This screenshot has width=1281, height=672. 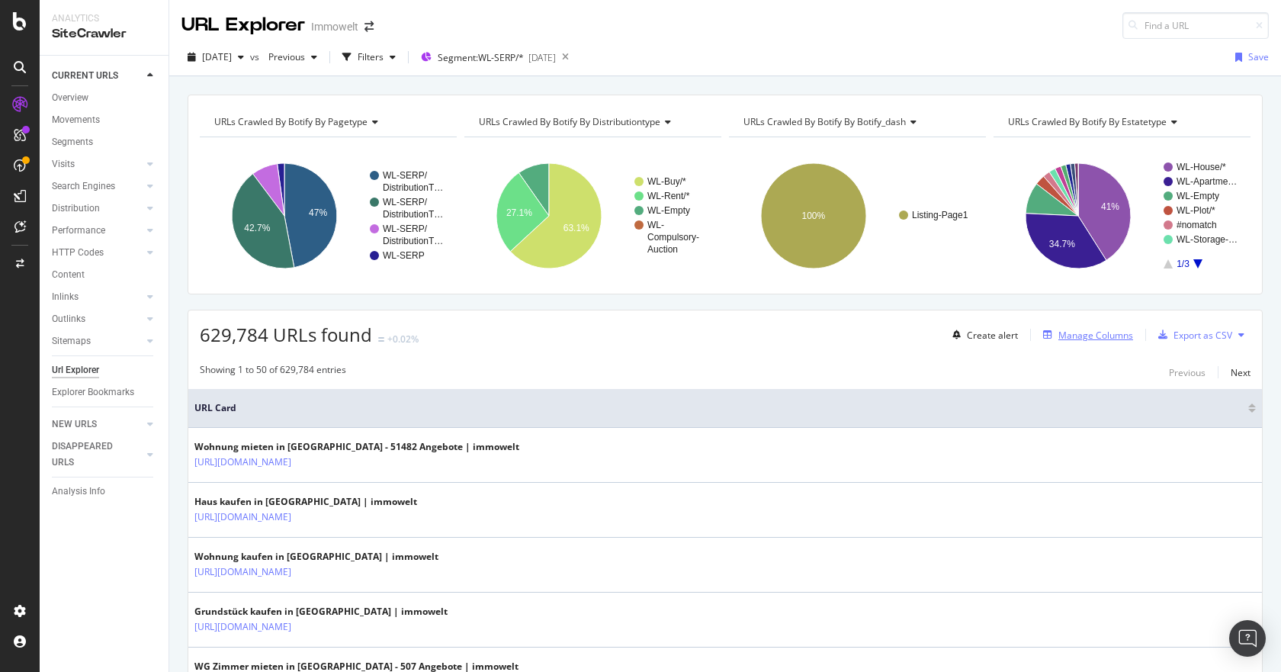 What do you see at coordinates (824, 121) in the screenshot?
I see `span: URLs Crawled By Botify By botify_dash` at bounding box center [824, 121].